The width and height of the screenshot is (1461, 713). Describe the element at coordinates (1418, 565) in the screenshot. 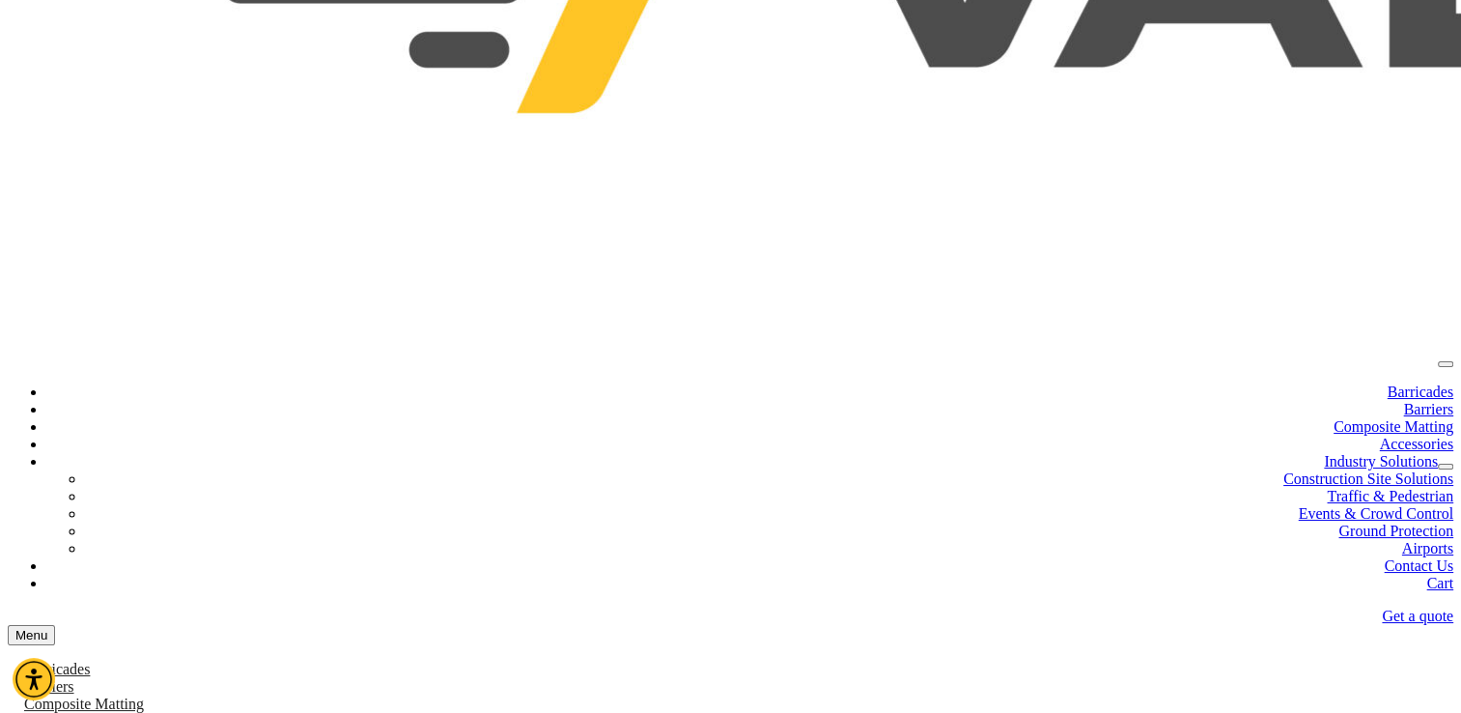

I see `a: Contact Us` at that location.